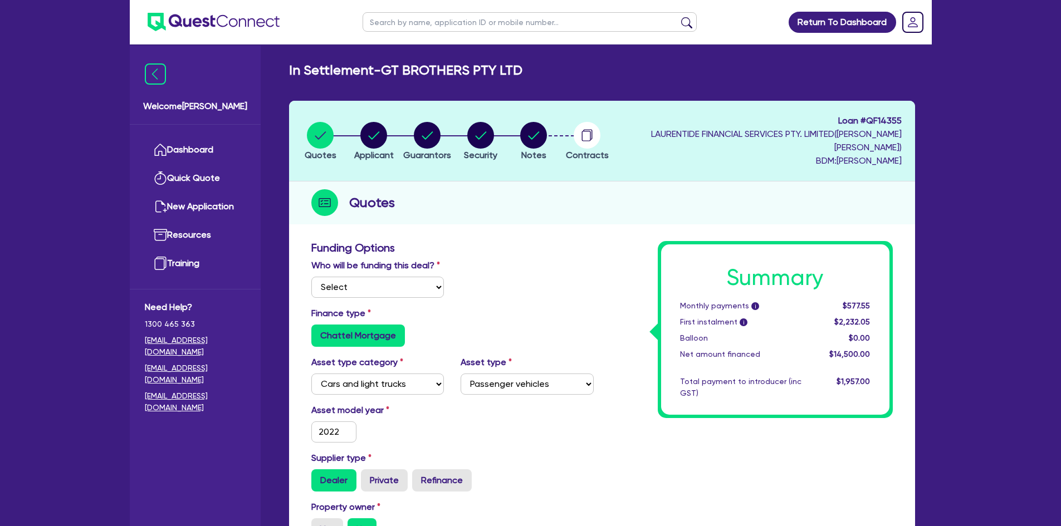  Describe the element at coordinates (341, 314) in the screenshot. I see `label: Finance type` at that location.